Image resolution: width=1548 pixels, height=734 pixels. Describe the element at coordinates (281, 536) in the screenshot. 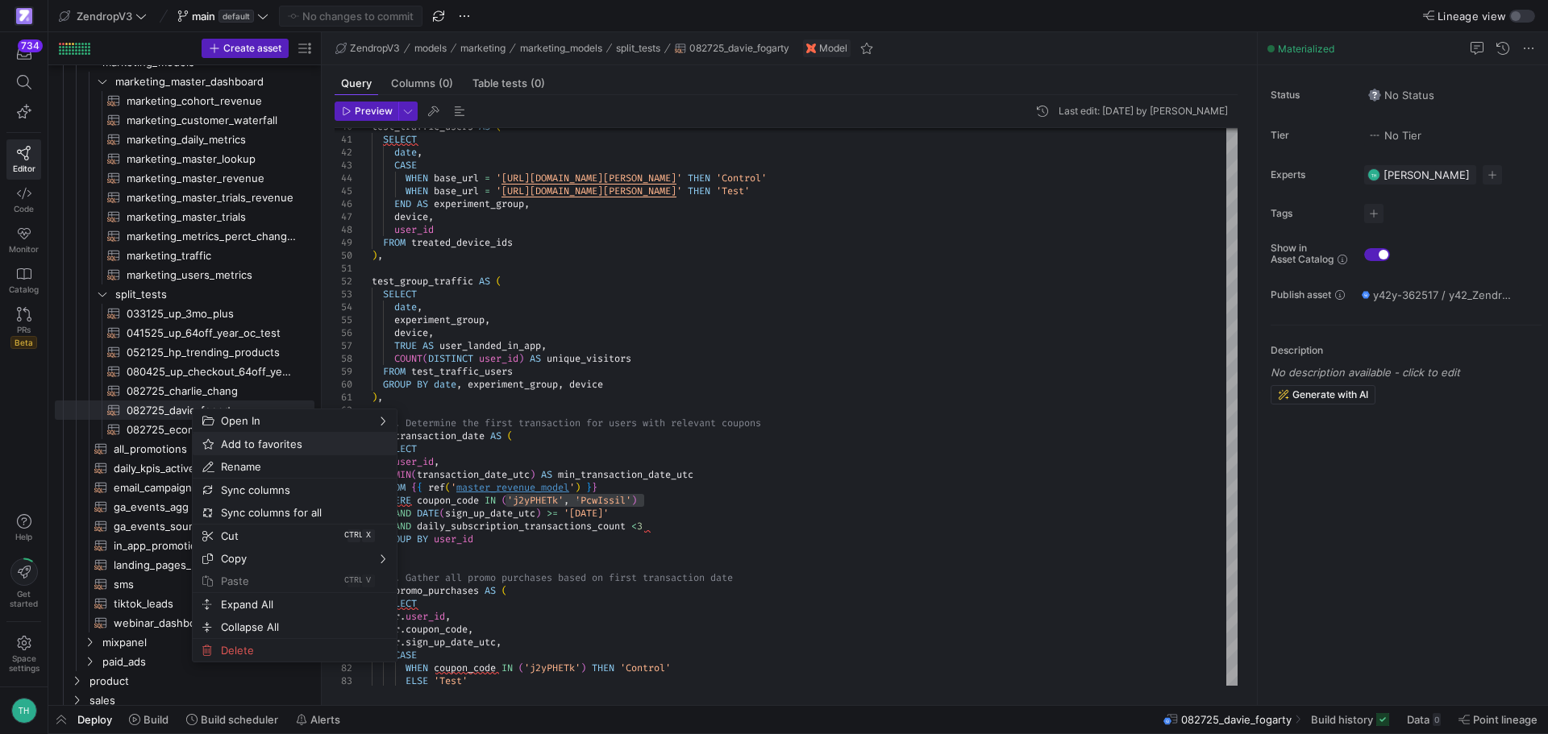

I see `span: Cut` at that location.